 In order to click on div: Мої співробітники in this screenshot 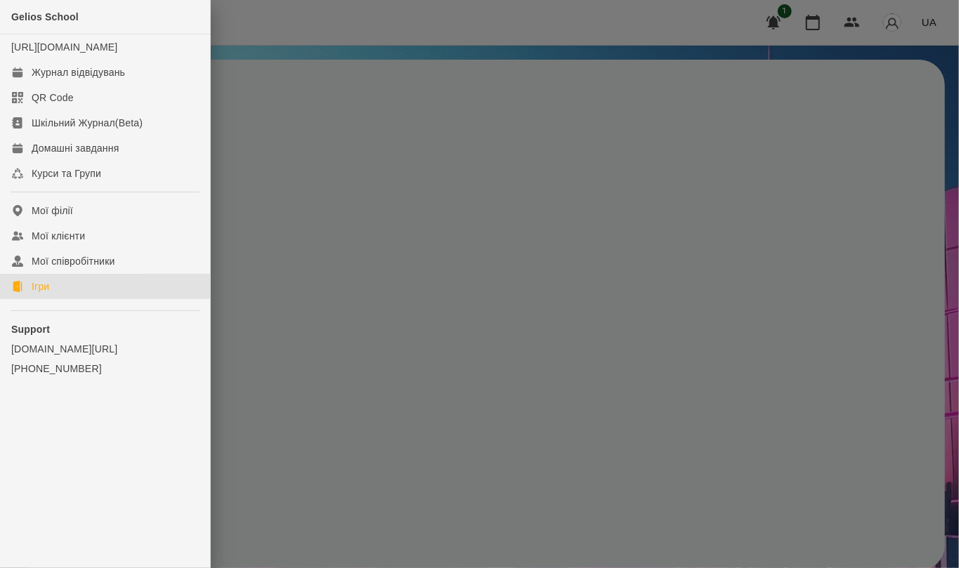, I will do `click(73, 261)`.